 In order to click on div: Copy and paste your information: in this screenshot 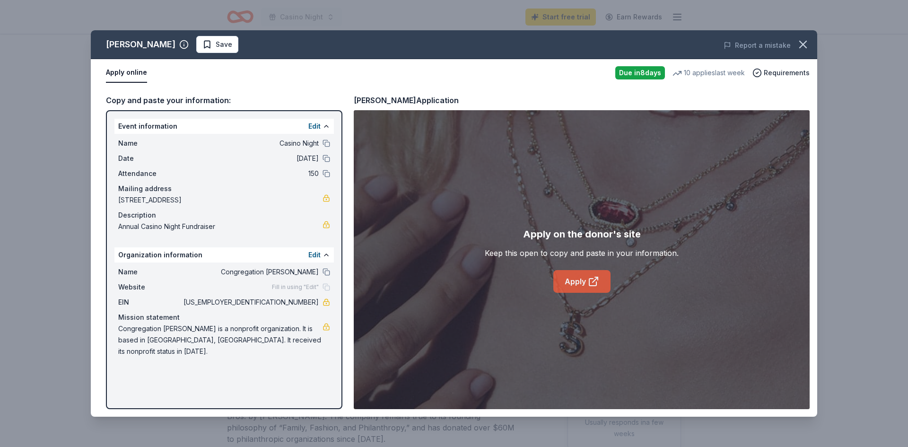, I will do `click(224, 100)`.